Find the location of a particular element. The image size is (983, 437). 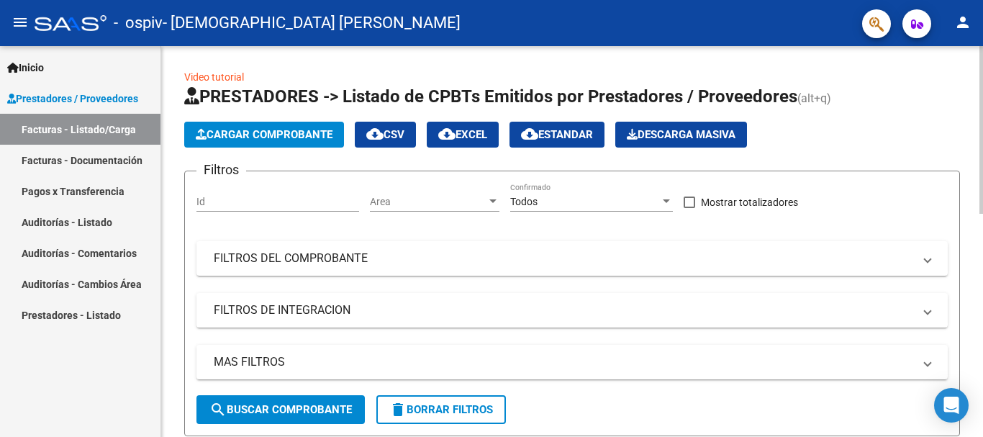

span: Descarga Masiva is located at coordinates (681, 135).